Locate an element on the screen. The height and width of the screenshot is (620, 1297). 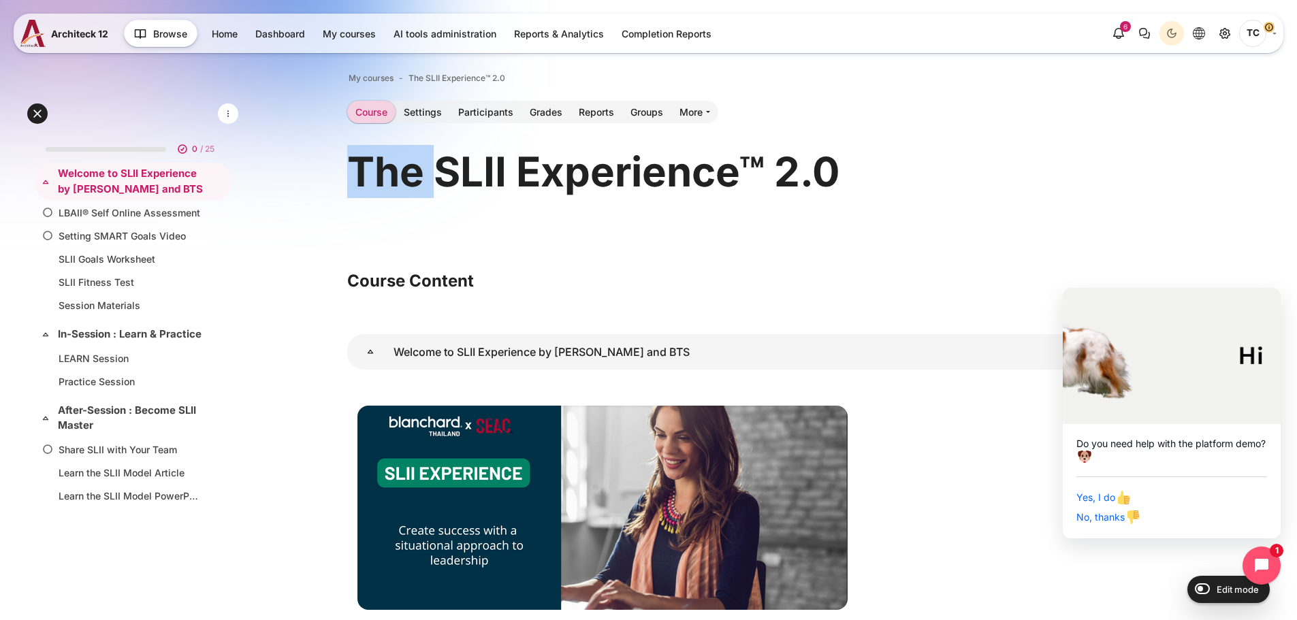
h3: Course Content is located at coordinates (778, 280).